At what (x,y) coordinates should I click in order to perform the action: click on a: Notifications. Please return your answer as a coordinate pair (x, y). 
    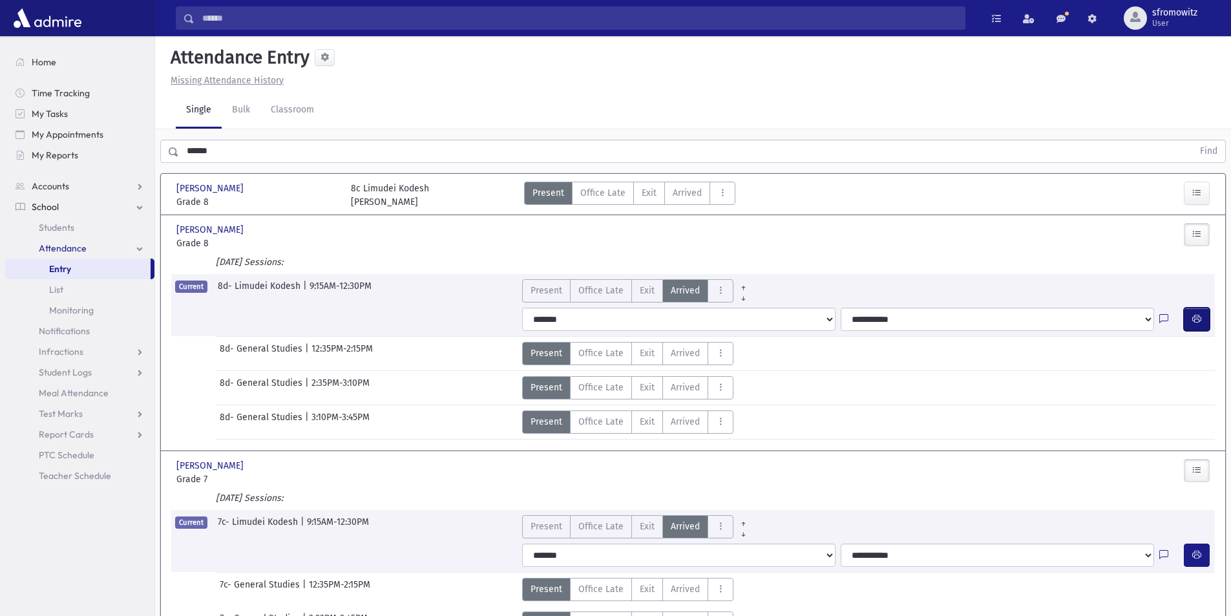
    Looking at the image, I should click on (79, 331).